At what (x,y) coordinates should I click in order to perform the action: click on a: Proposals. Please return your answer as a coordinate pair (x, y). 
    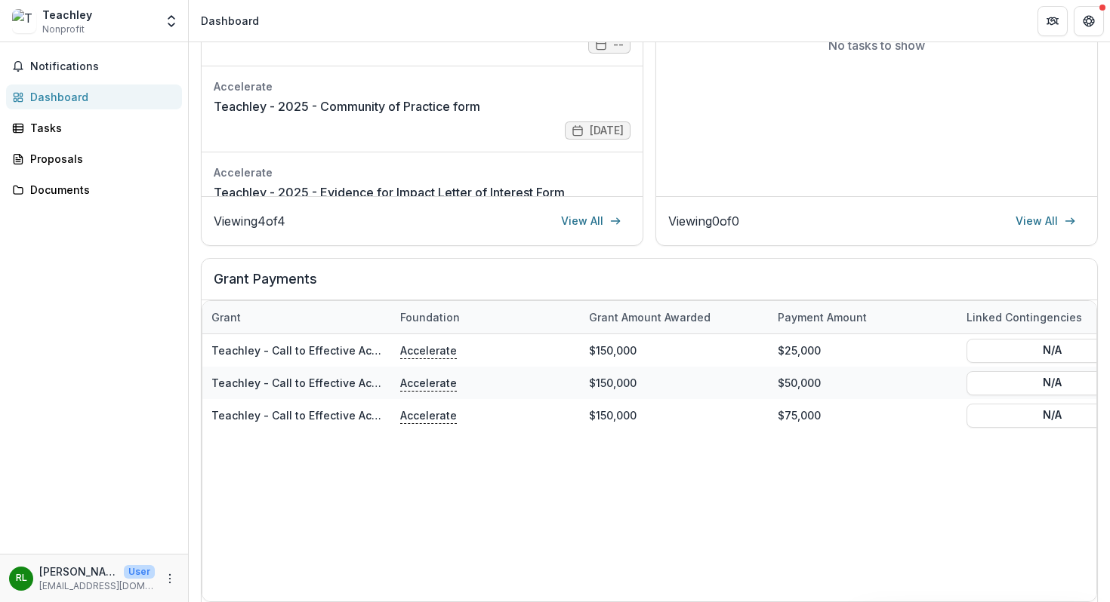
    Looking at the image, I should click on (94, 159).